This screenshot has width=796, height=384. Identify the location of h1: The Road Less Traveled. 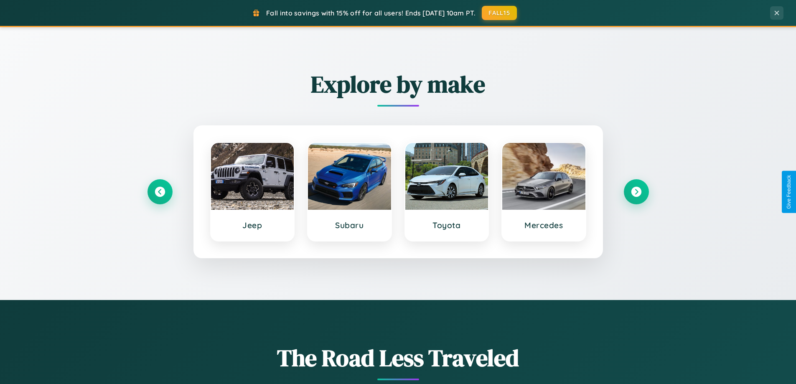
(398, 358).